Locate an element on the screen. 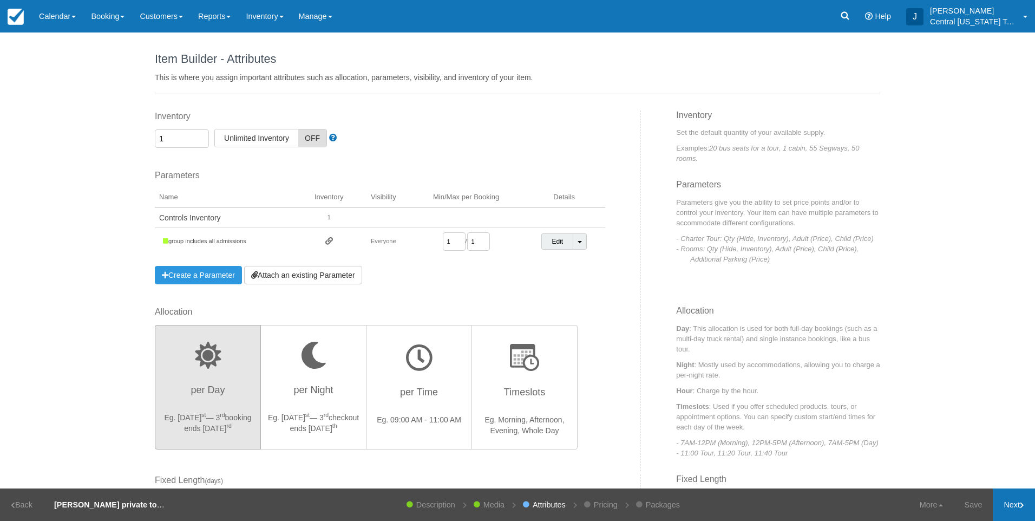 The width and height of the screenshot is (1035, 521). th: Name is located at coordinates (227, 198).